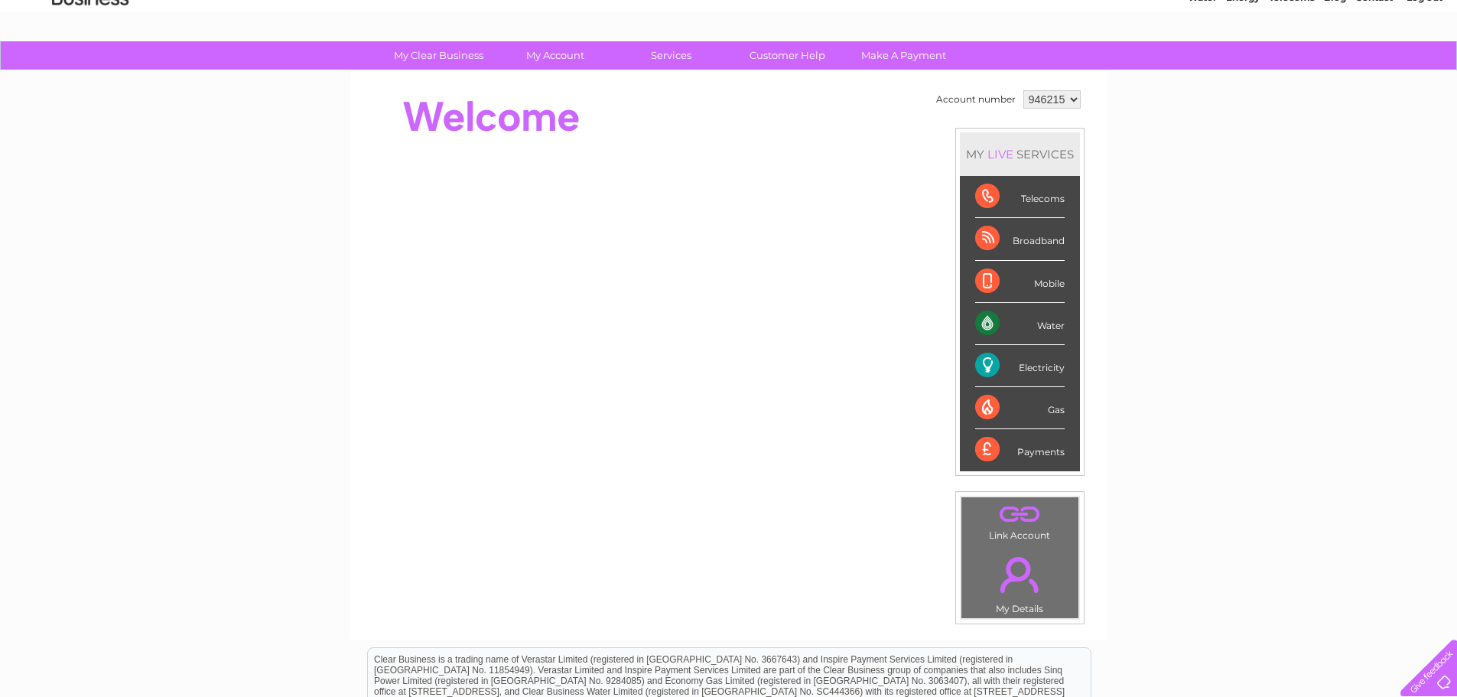  Describe the element at coordinates (1020, 450) in the screenshot. I see `div: Payments` at that location.